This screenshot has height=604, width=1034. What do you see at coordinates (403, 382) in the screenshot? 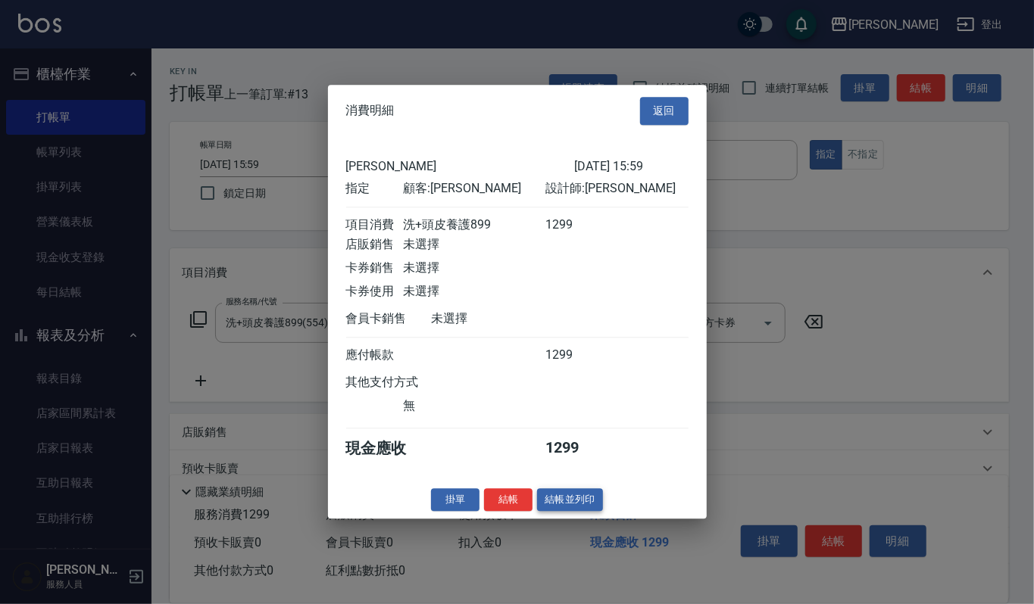
I see `div: 其他支付方式` at bounding box center [403, 382].